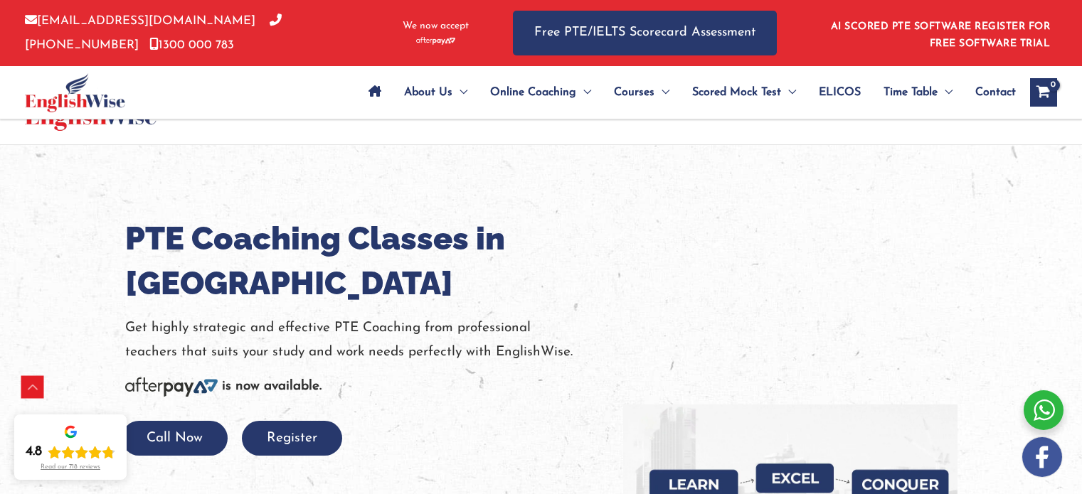 The width and height of the screenshot is (1082, 494). Describe the element at coordinates (33, 452) in the screenshot. I see `div: 4.8` at that location.